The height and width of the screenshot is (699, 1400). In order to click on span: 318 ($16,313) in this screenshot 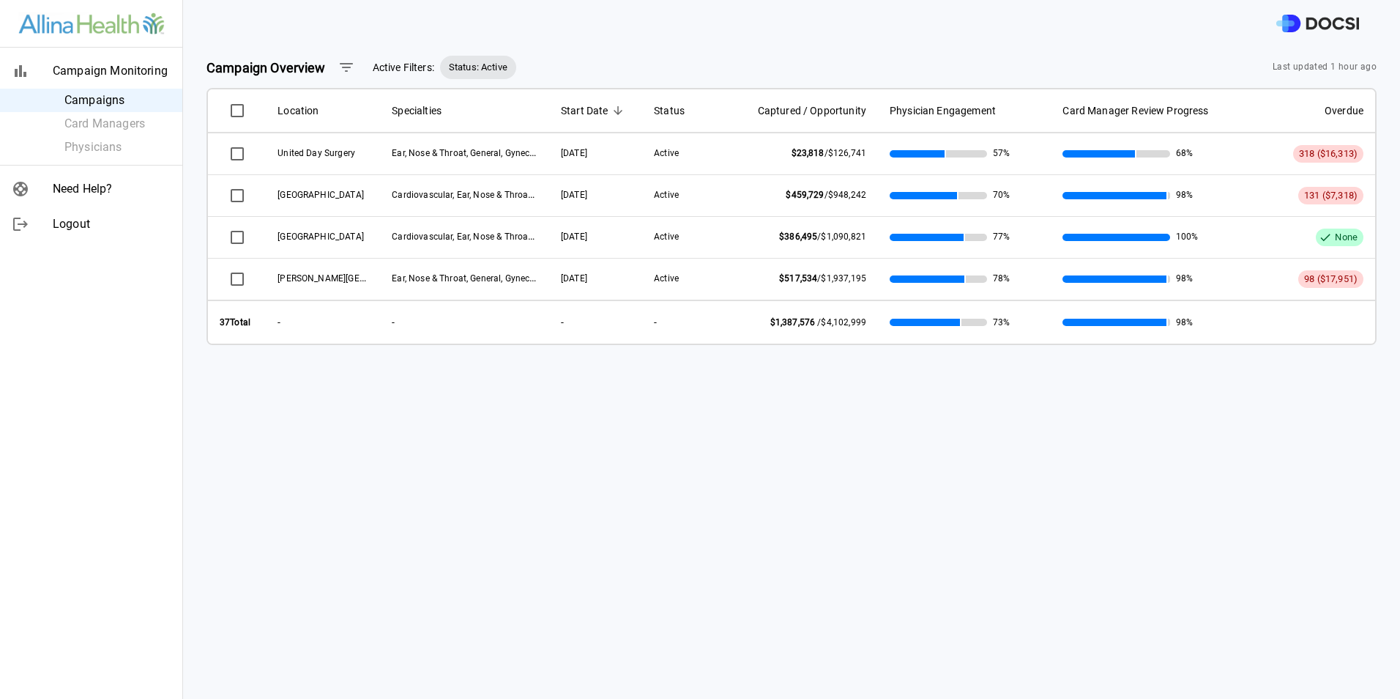, I will do `click(1329, 153)`.